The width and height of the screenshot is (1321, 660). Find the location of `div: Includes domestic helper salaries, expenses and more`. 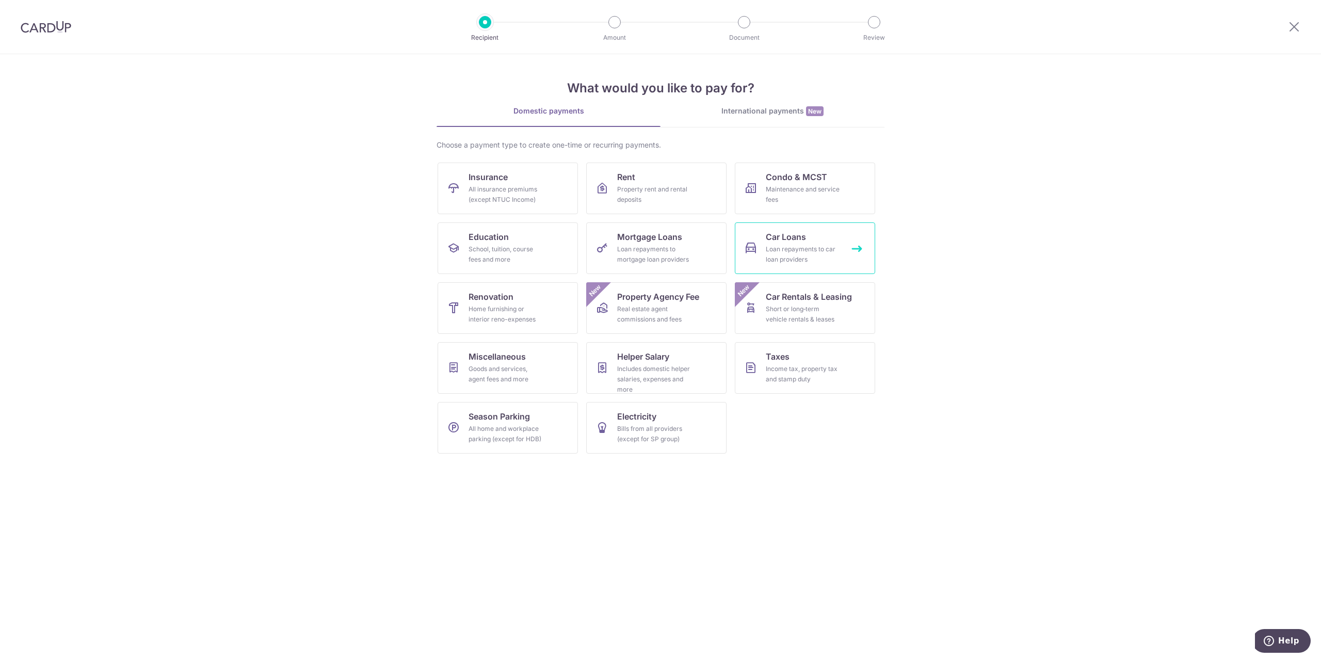

div: Includes domestic helper salaries, expenses and more is located at coordinates (654, 379).